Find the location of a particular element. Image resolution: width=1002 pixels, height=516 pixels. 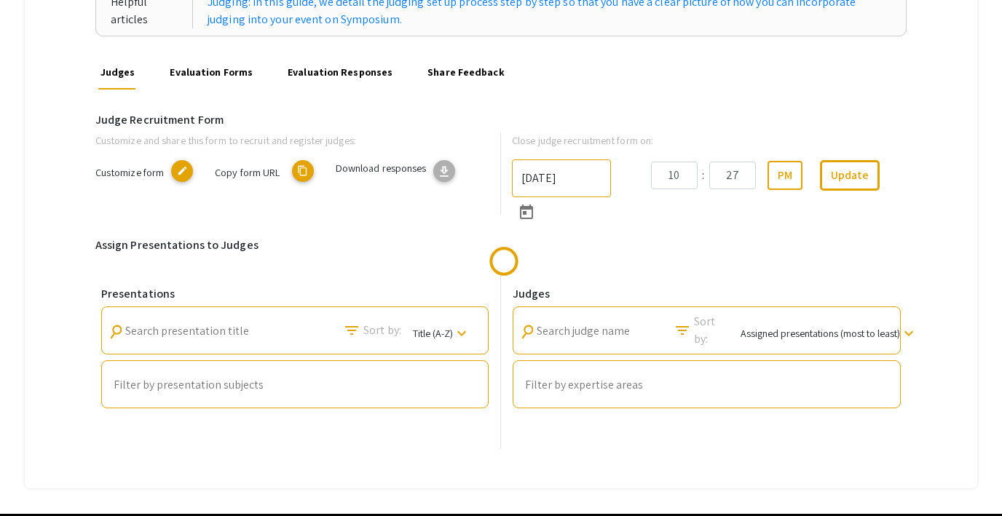

span: download is located at coordinates (444, 172).